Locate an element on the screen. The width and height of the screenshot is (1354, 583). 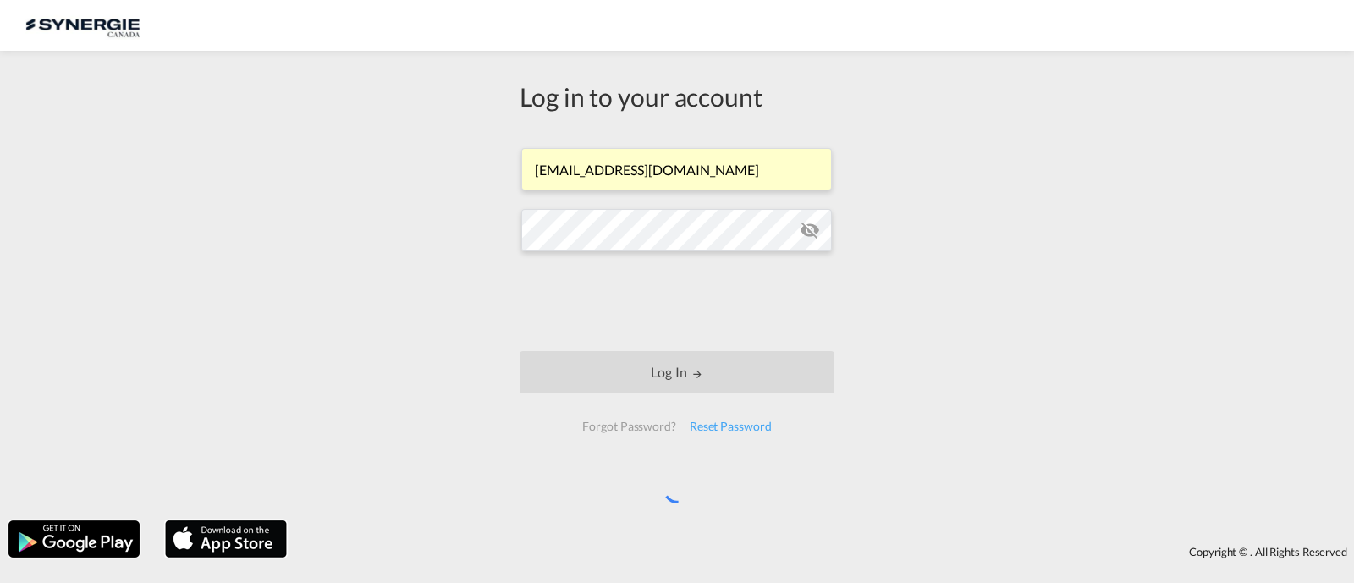
input: Enter email/phone number is located at coordinates (676, 169).